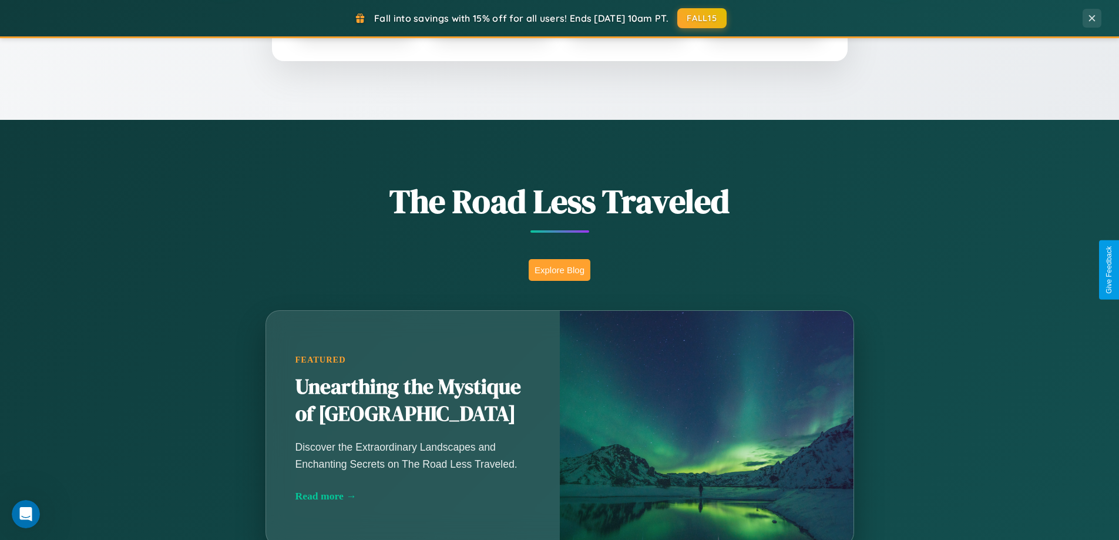 The image size is (1119, 540). What do you see at coordinates (559, 270) in the screenshot?
I see `button: Explore Blog` at bounding box center [559, 270].